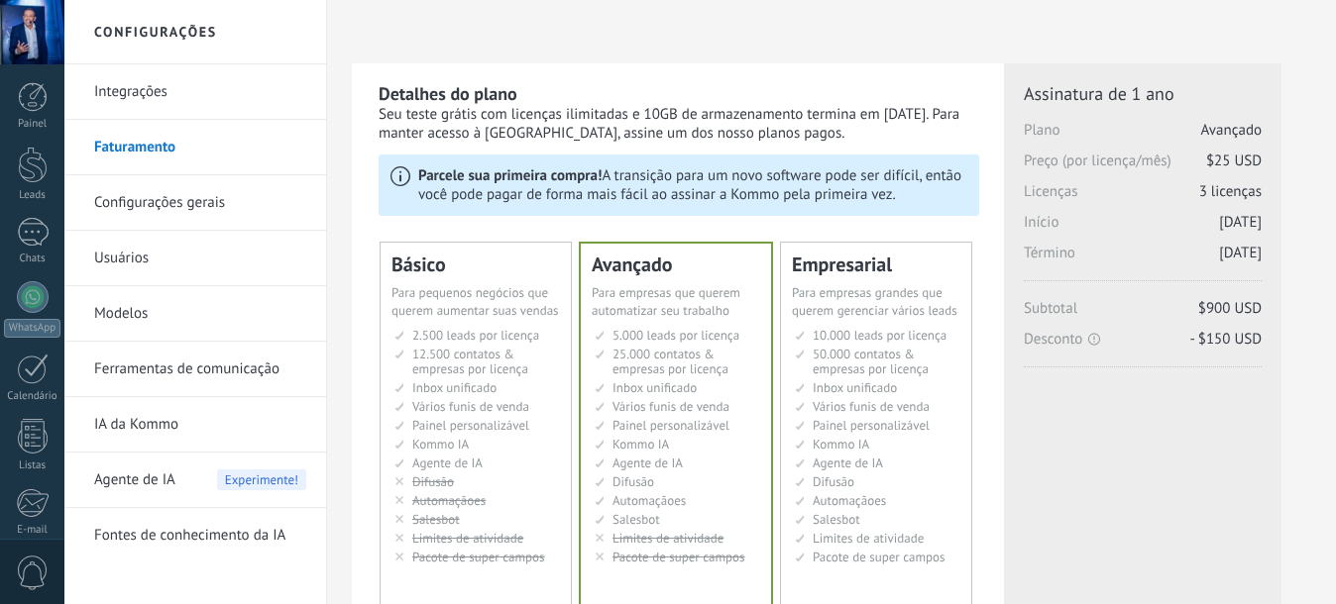 This screenshot has height=604, width=1336. Describe the element at coordinates (33, 124) in the screenshot. I see `div: Painel` at that location.